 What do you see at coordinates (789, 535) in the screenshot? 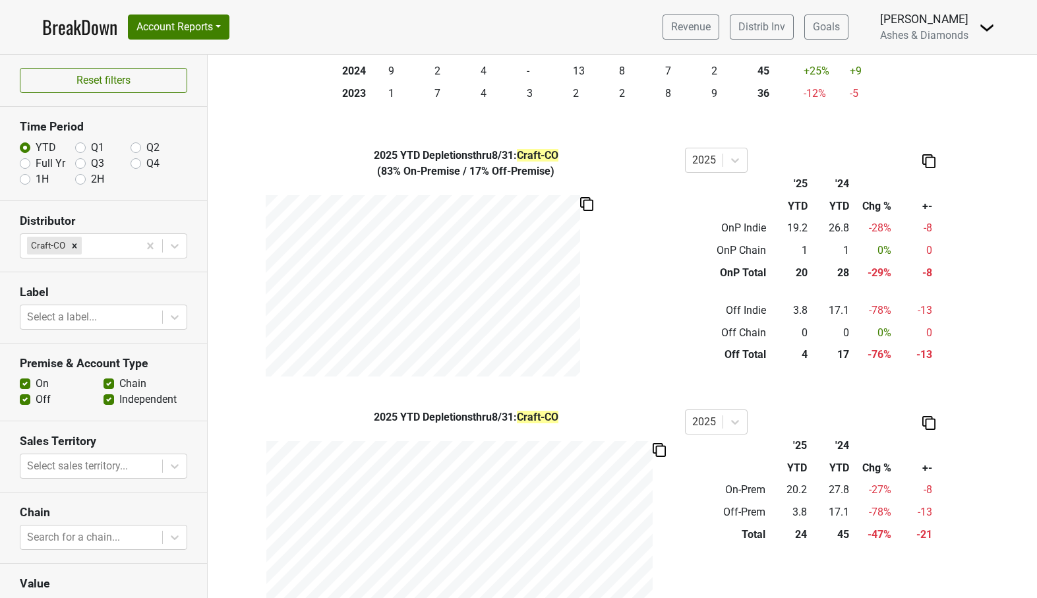
I see `td: 24` at bounding box center [789, 535].